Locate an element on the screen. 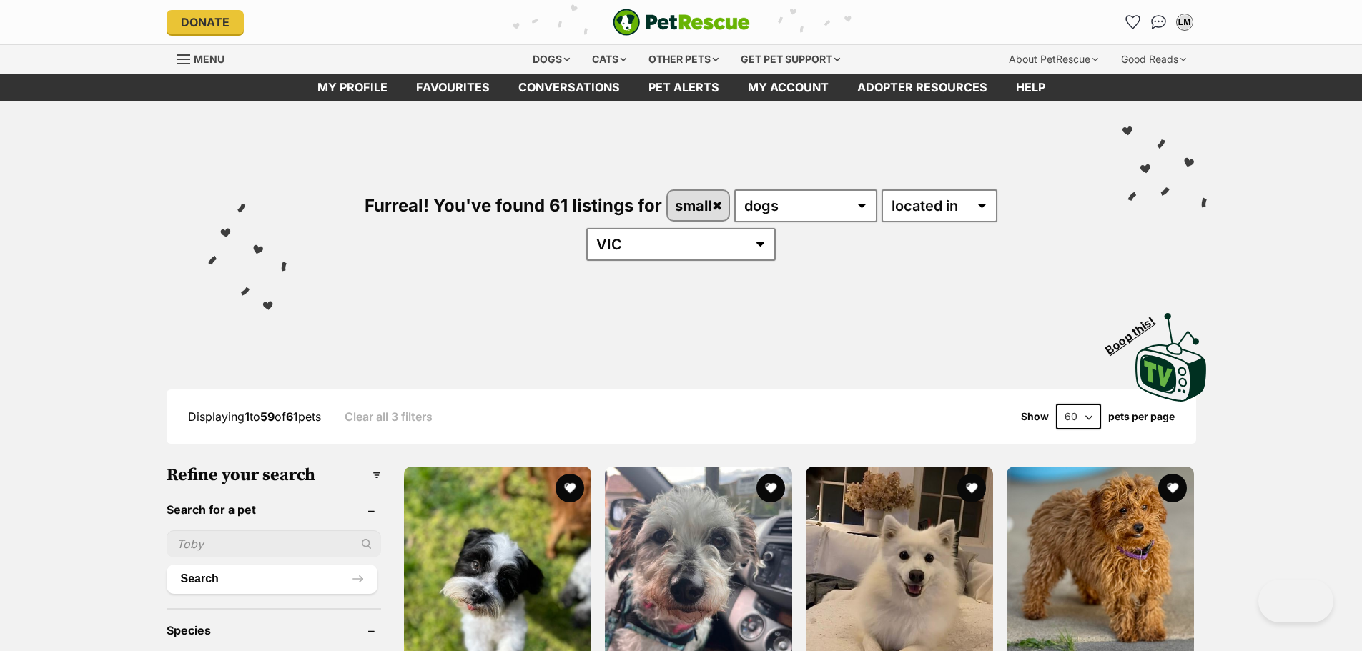  span: Displaying to of pets is located at coordinates (255, 417).